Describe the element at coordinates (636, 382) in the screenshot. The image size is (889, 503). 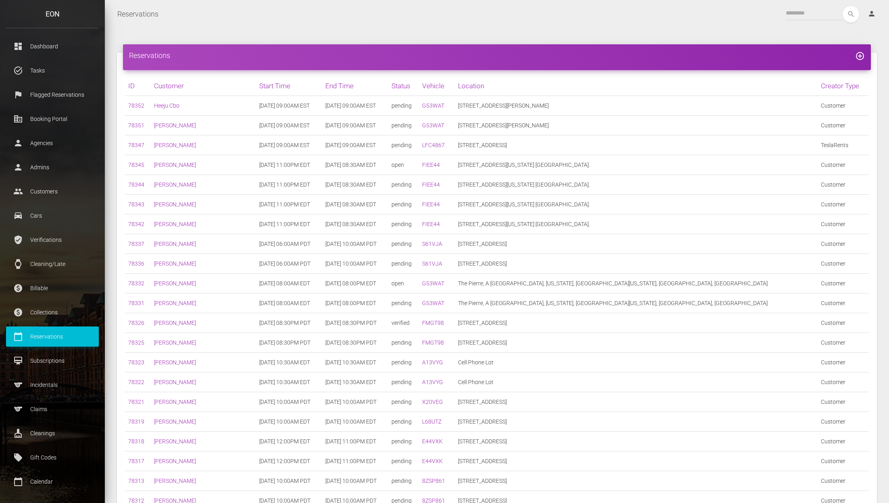
I see `td: Cell Phone Lot` at that location.